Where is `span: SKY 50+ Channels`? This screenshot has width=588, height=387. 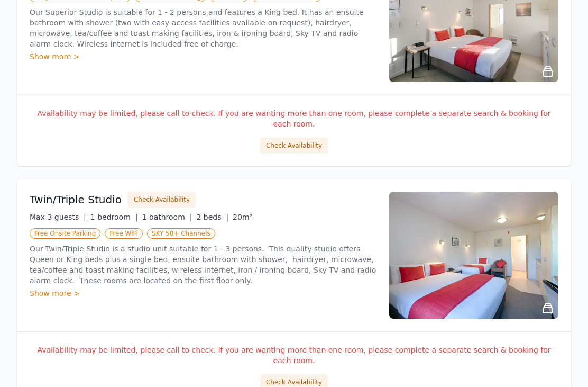
span: SKY 50+ Channels is located at coordinates (181, 233).